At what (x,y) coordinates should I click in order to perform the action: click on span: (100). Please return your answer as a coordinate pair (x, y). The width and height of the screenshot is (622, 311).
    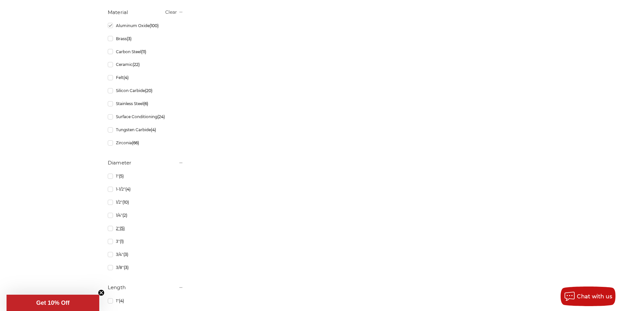
    Looking at the image, I should click on (154, 25).